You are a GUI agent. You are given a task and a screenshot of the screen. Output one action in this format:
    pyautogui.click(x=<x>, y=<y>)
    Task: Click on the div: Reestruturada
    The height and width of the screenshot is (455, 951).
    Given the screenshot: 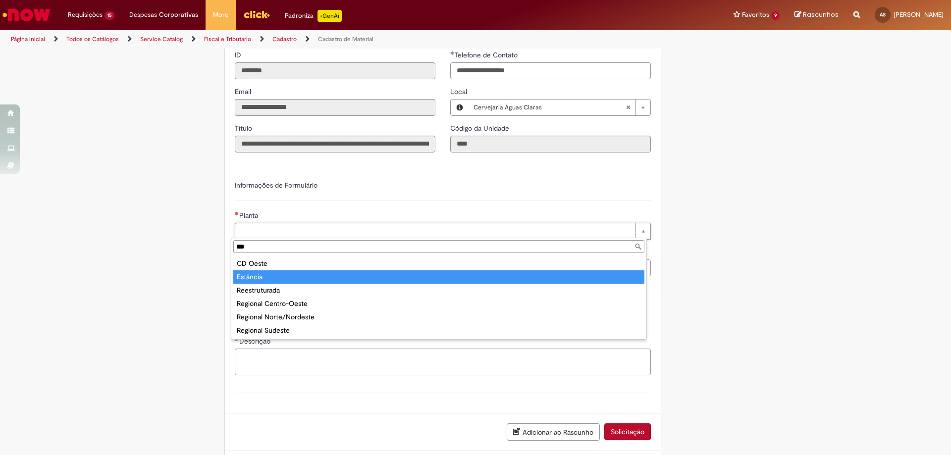 What is the action you would take?
    pyautogui.click(x=439, y=290)
    